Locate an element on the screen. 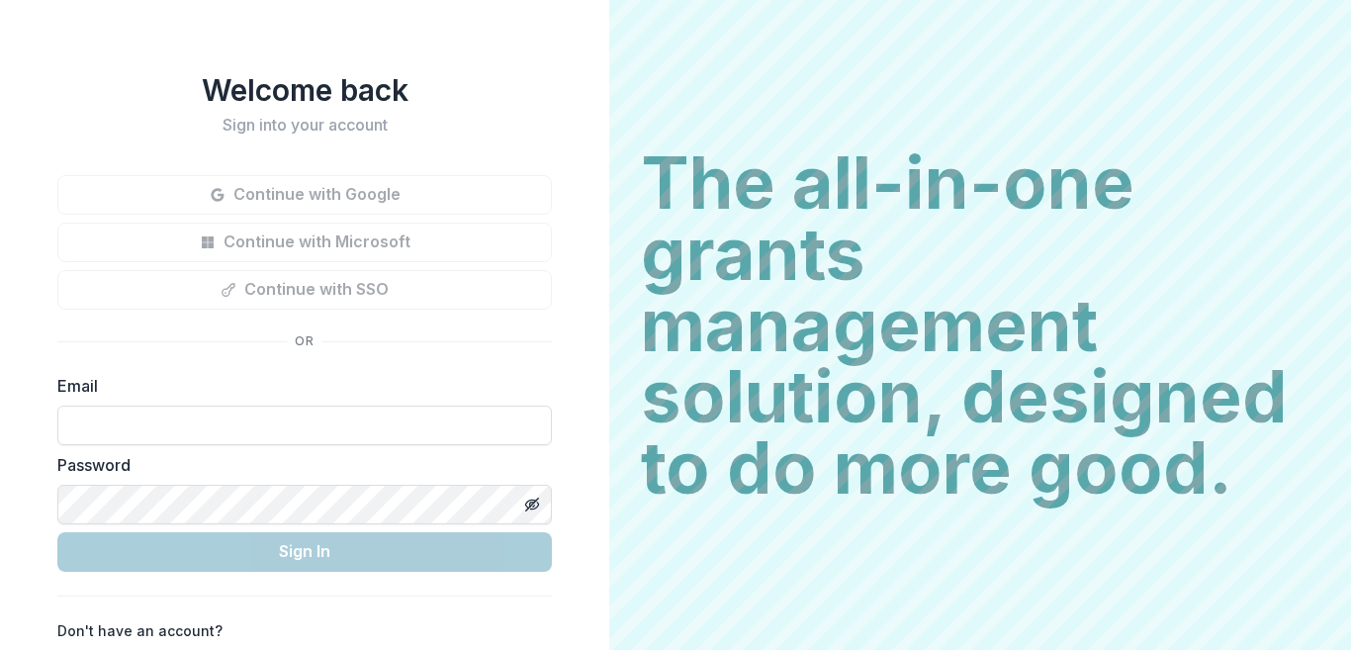 The width and height of the screenshot is (1351, 650). button: Continue with Google is located at coordinates (305, 195).